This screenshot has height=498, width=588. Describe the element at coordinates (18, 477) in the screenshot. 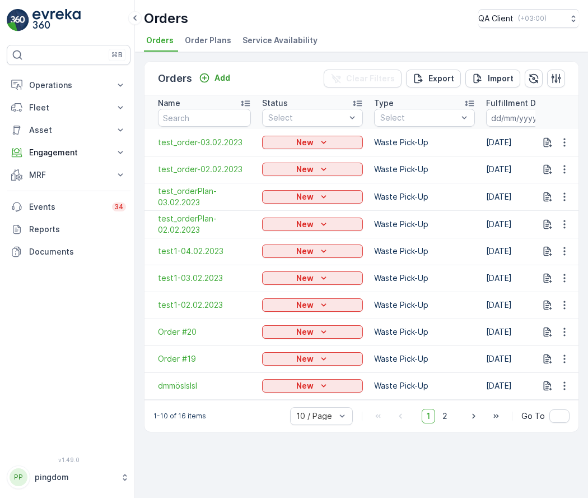

I see `div: PP` at that location.